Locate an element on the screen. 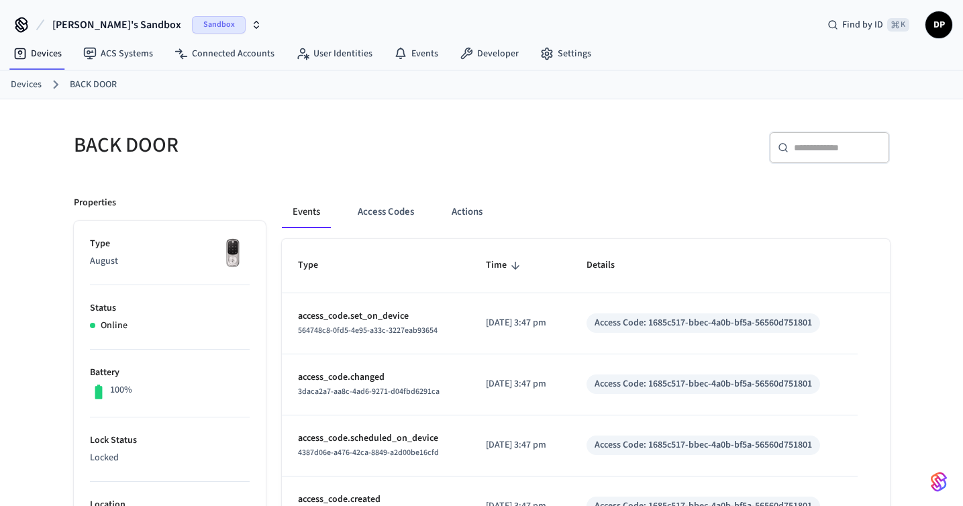 The width and height of the screenshot is (963, 506). h5: BACK DOOR is located at coordinates (274, 145).